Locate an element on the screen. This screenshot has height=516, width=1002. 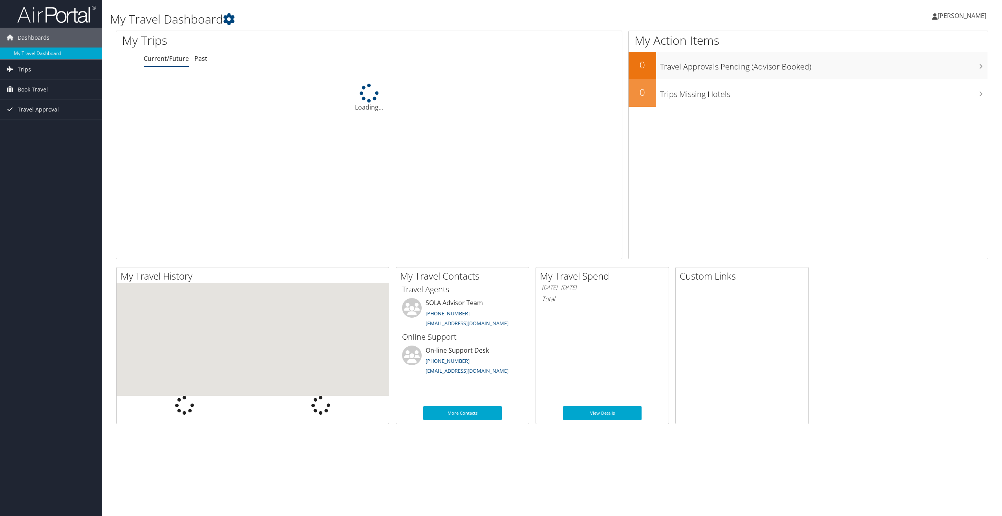
a: 0Trips Missing Hotels is located at coordinates (808, 93).